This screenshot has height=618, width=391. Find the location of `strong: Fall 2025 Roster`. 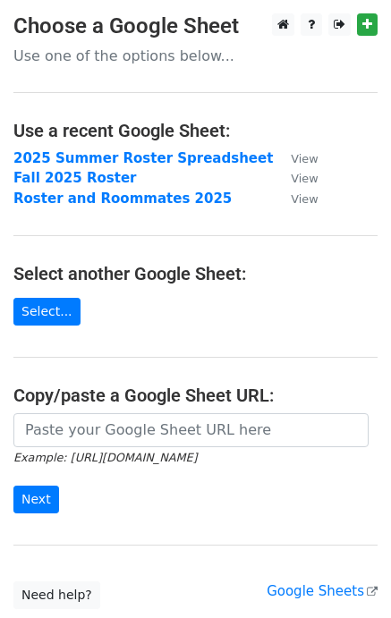

strong: Fall 2025 Roster is located at coordinates (75, 178).